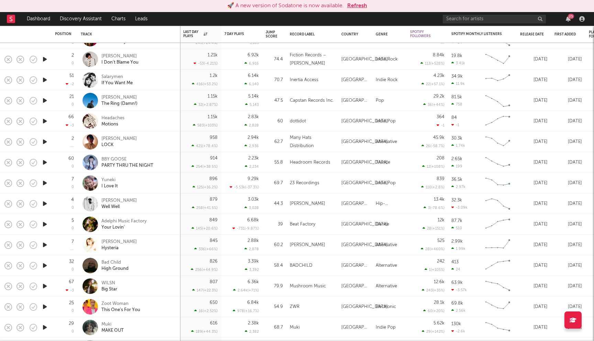  Describe the element at coordinates (205, 228) in the screenshot. I see `div: 145 ( +20.6 % )` at that location.